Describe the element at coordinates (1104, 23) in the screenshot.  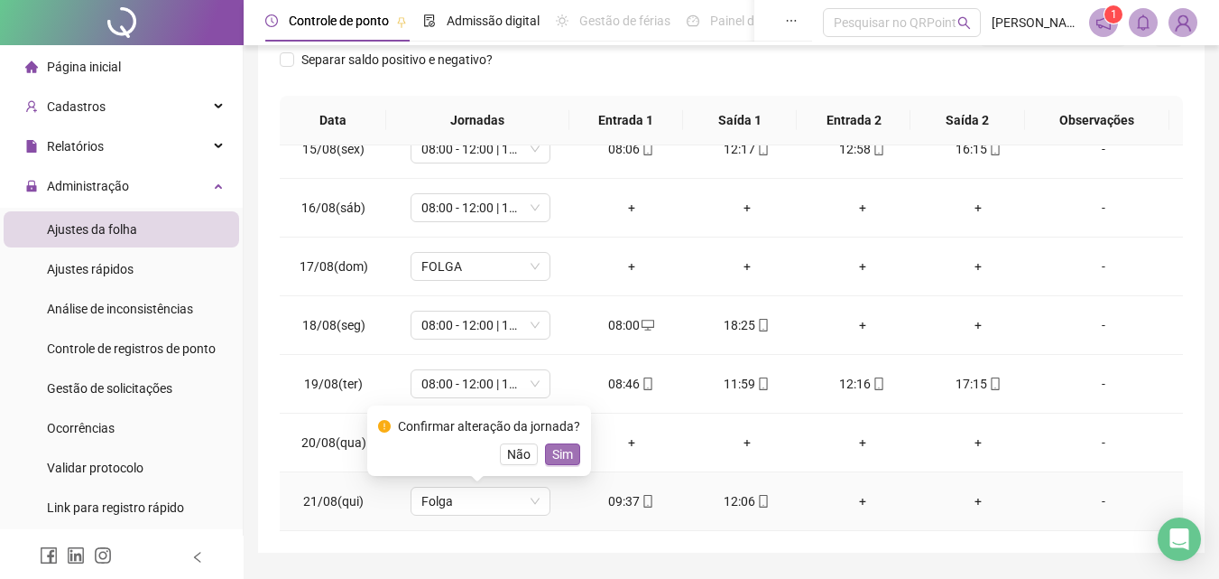
I see `span: notification` at that location.